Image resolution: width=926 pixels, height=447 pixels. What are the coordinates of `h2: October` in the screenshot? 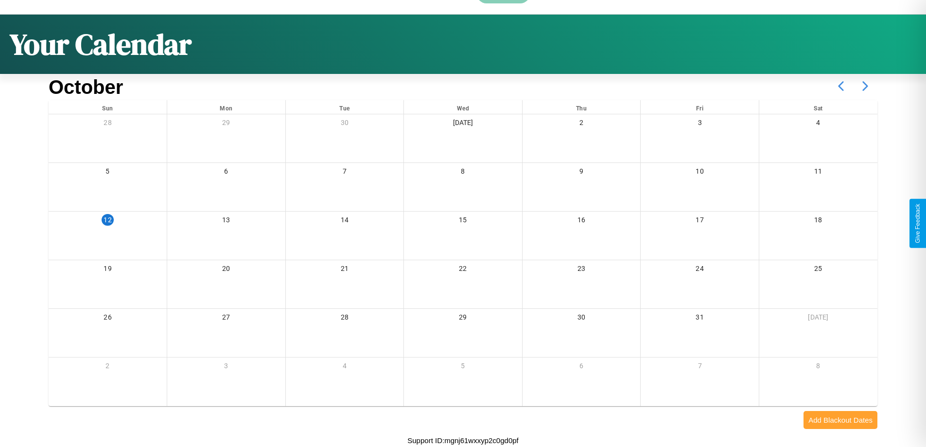 It's located at (86, 87).